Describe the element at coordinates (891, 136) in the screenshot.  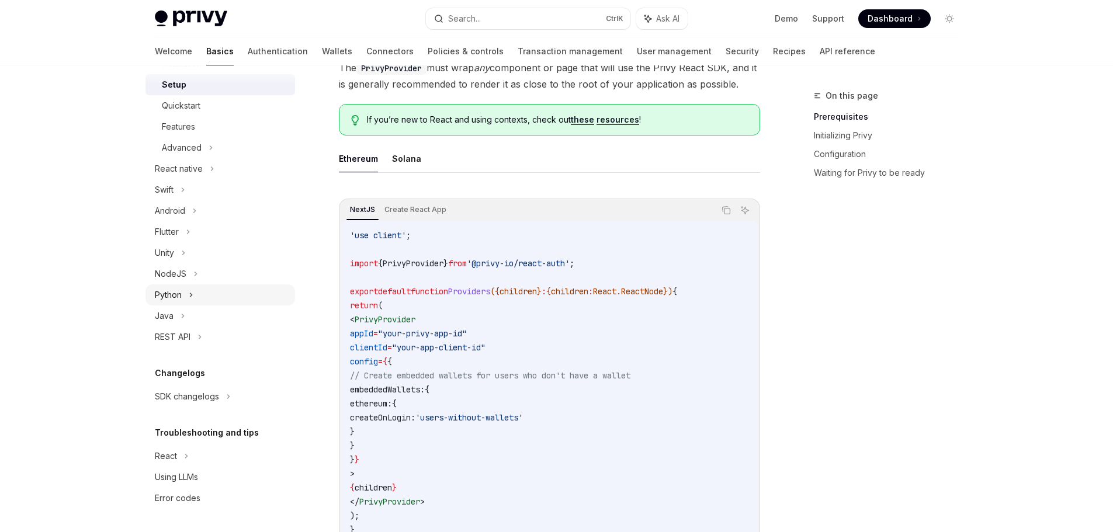
I see `a: Initializing Privy` at that location.